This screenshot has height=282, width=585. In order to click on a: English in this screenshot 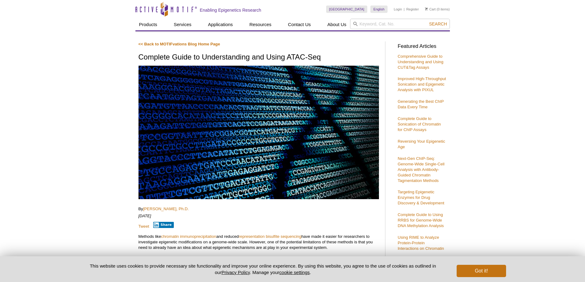, I will do `click(379, 9)`.